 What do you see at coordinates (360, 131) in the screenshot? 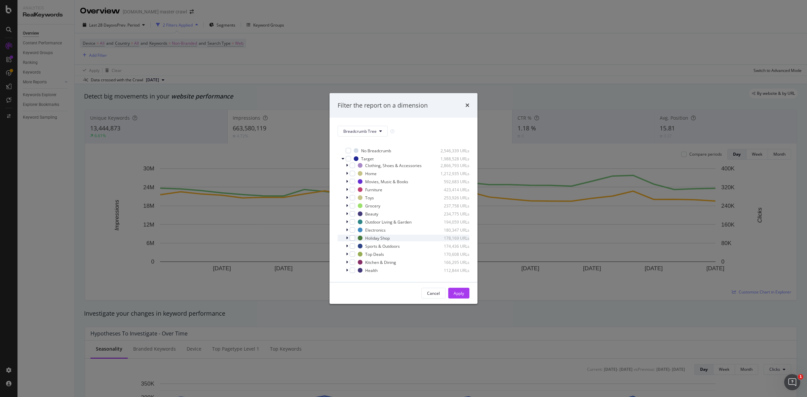
I see `span: Breadcrumb Tree` at bounding box center [360, 131].